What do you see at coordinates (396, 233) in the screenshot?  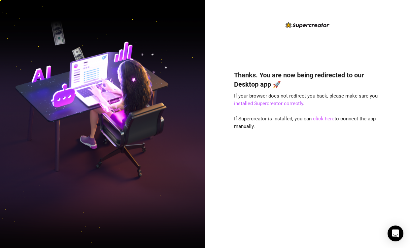 I see `div: Open Intercom Messenger` at bounding box center [396, 233].